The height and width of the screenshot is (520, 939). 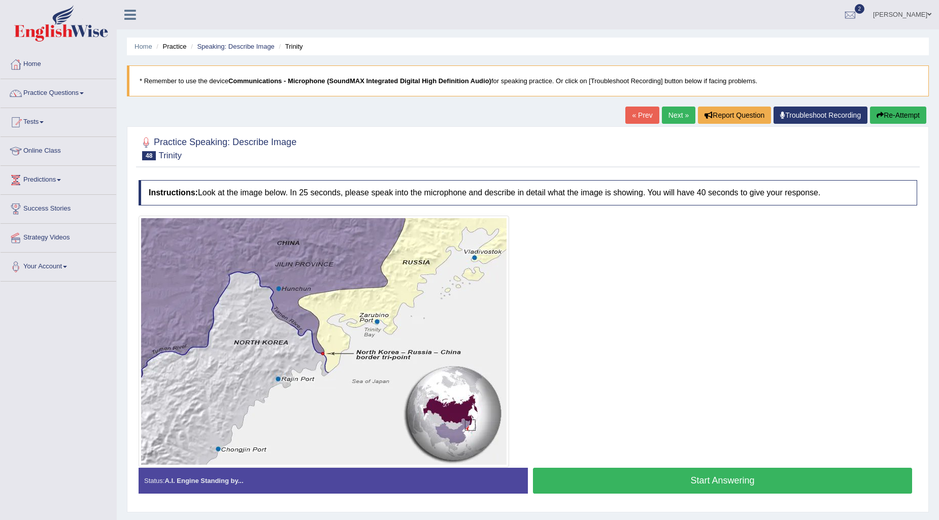 What do you see at coordinates (170, 46) in the screenshot?
I see `li: Practice` at bounding box center [170, 46].